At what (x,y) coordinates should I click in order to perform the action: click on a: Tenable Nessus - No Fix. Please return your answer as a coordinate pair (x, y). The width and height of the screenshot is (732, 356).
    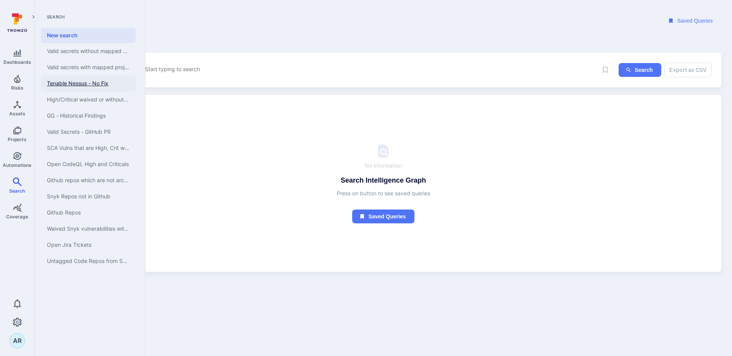
    Looking at the image, I should click on (88, 83).